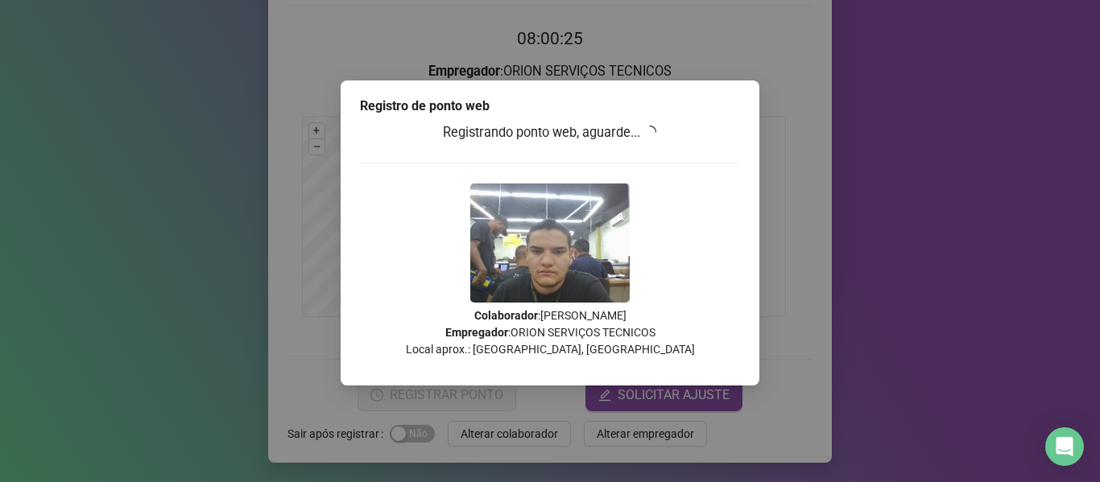 The height and width of the screenshot is (482, 1100). I want to click on strong: Colaborador, so click(506, 316).